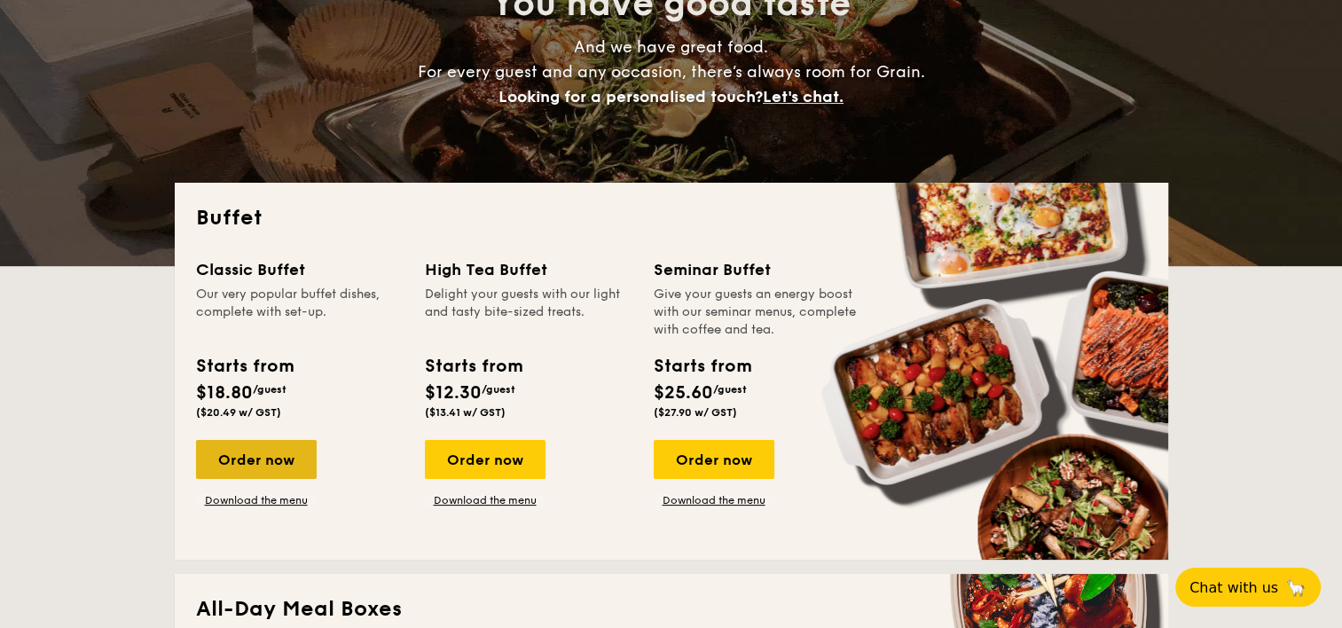 This screenshot has height=628, width=1342. What do you see at coordinates (758, 312) in the screenshot?
I see `div: Give your guests an energy boost with our seminar menus, complete with coffee and tea.` at bounding box center [758, 312].